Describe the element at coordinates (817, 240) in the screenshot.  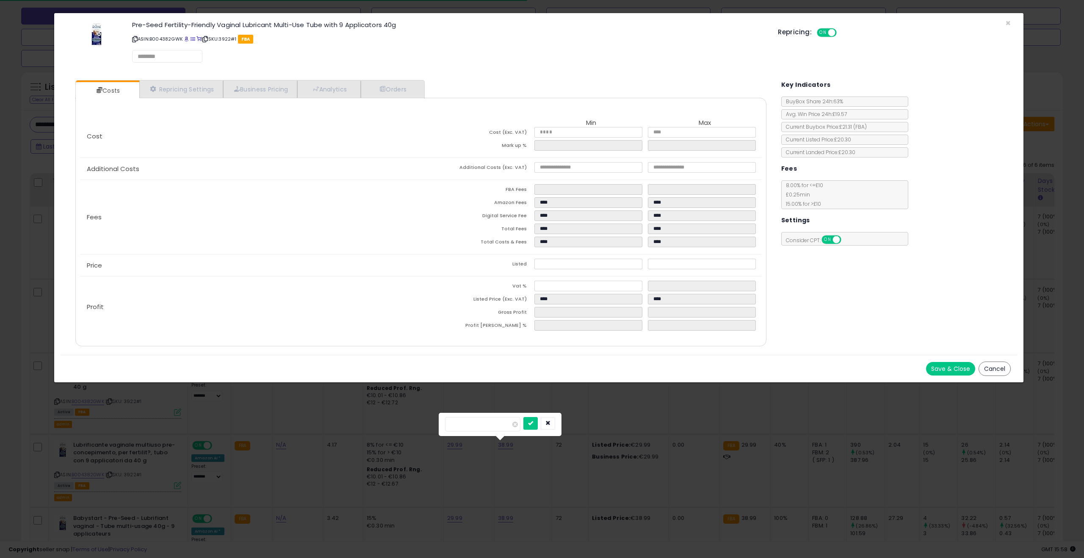
I see `span: Consider CPT:` at that location.